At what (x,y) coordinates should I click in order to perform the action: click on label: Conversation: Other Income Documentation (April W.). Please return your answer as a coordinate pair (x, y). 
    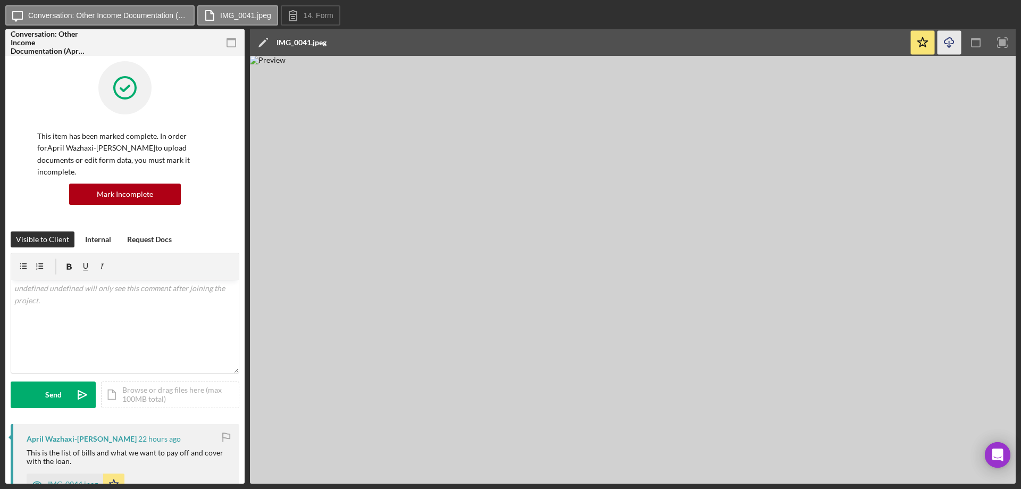
    Looking at the image, I should click on (108, 15).